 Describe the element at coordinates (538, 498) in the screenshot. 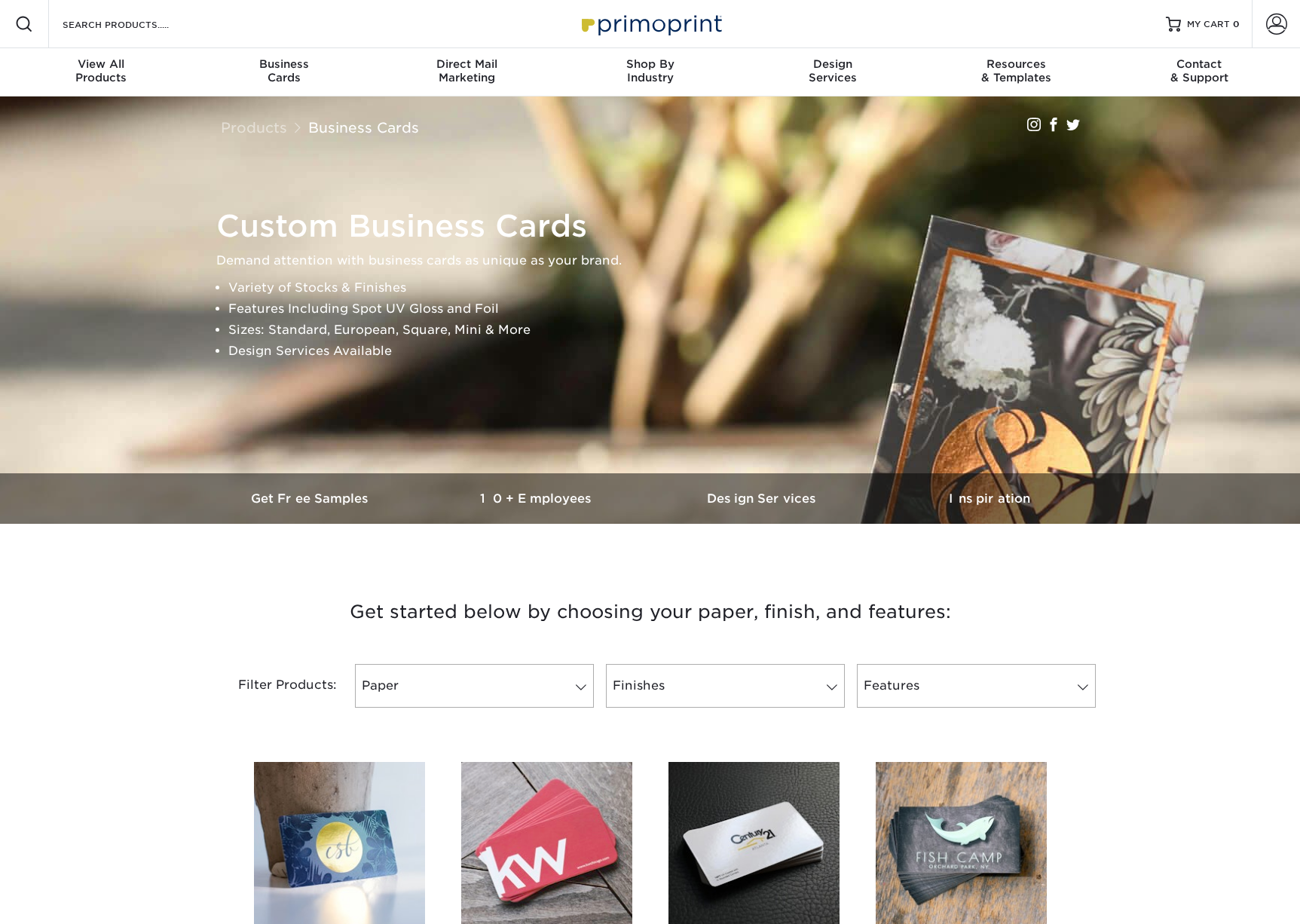

I see `a: 10+ Employees` at that location.